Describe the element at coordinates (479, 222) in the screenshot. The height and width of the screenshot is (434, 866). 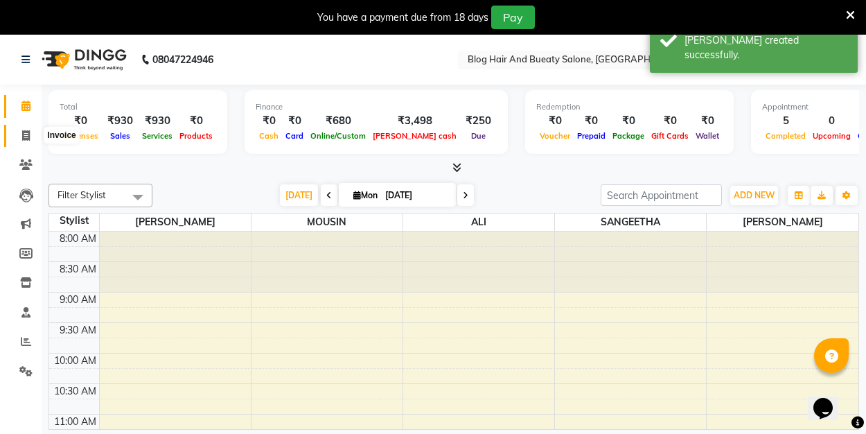
I see `span: ALI` at that location.